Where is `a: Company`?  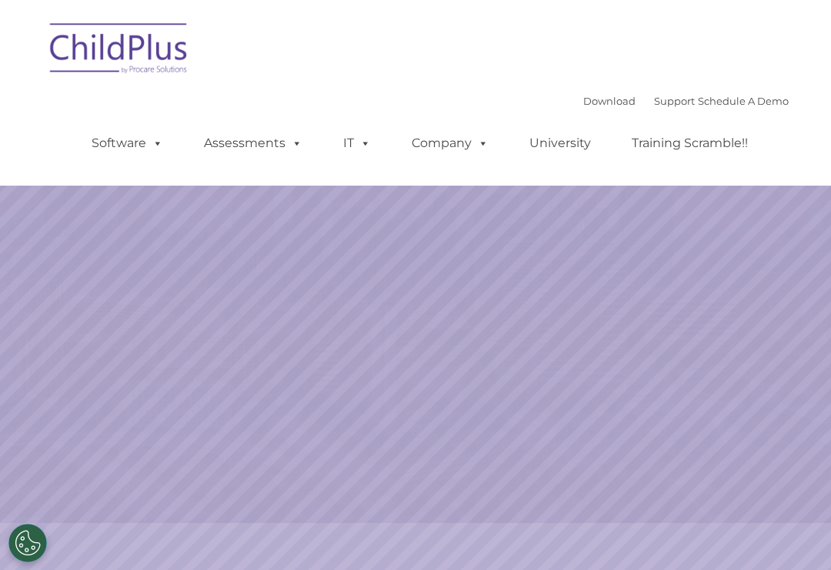
a: Company is located at coordinates (450, 143).